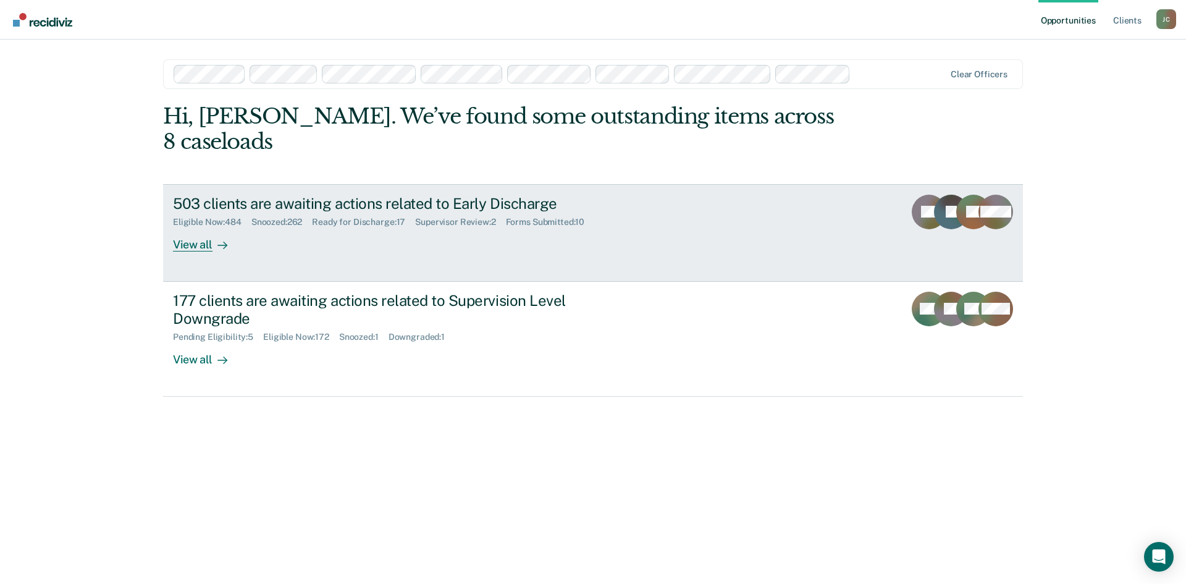  I want to click on div: Eligible Now : 484, so click(212, 222).